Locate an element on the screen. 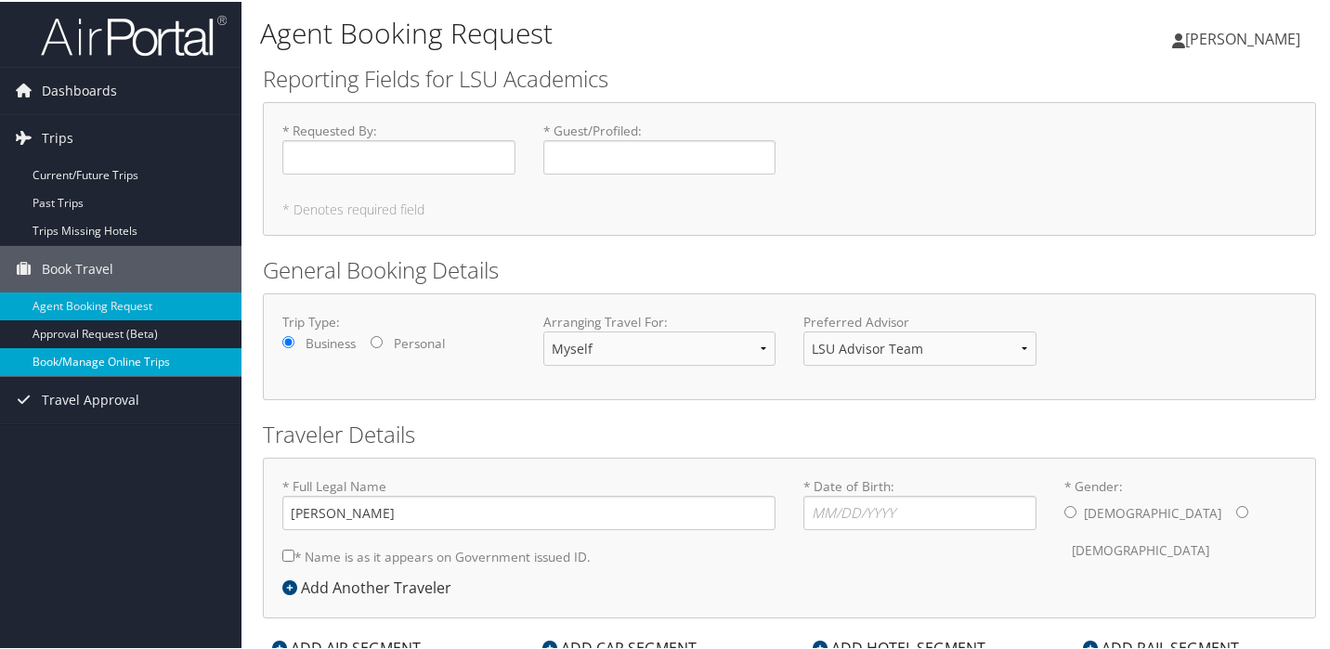 The image size is (1330, 649). h2: General Booking Details is located at coordinates (789, 268).